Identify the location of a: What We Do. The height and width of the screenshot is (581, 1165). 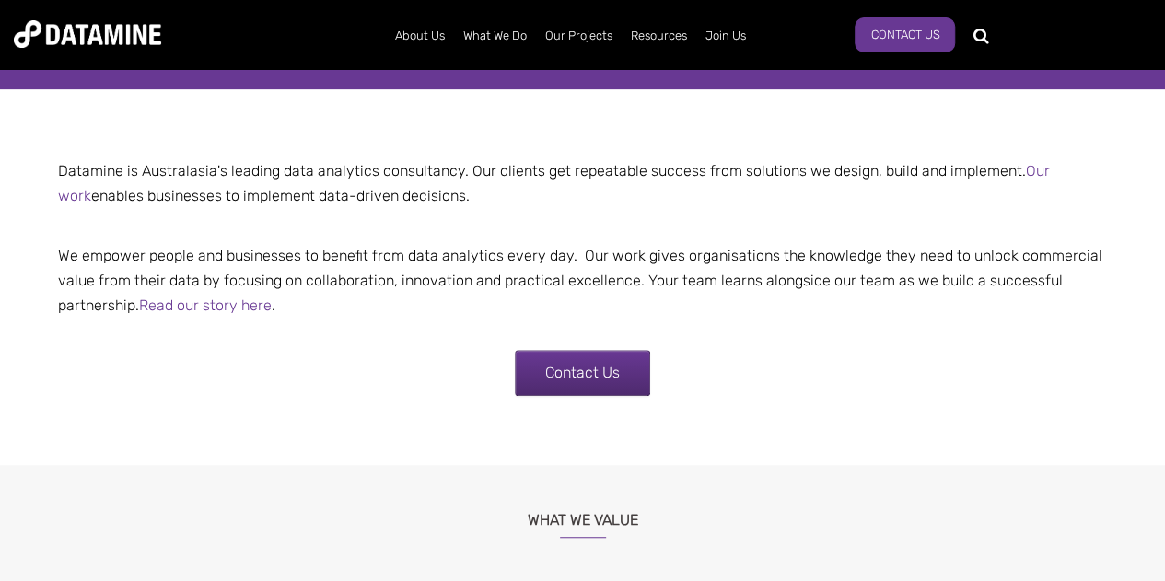
(495, 36).